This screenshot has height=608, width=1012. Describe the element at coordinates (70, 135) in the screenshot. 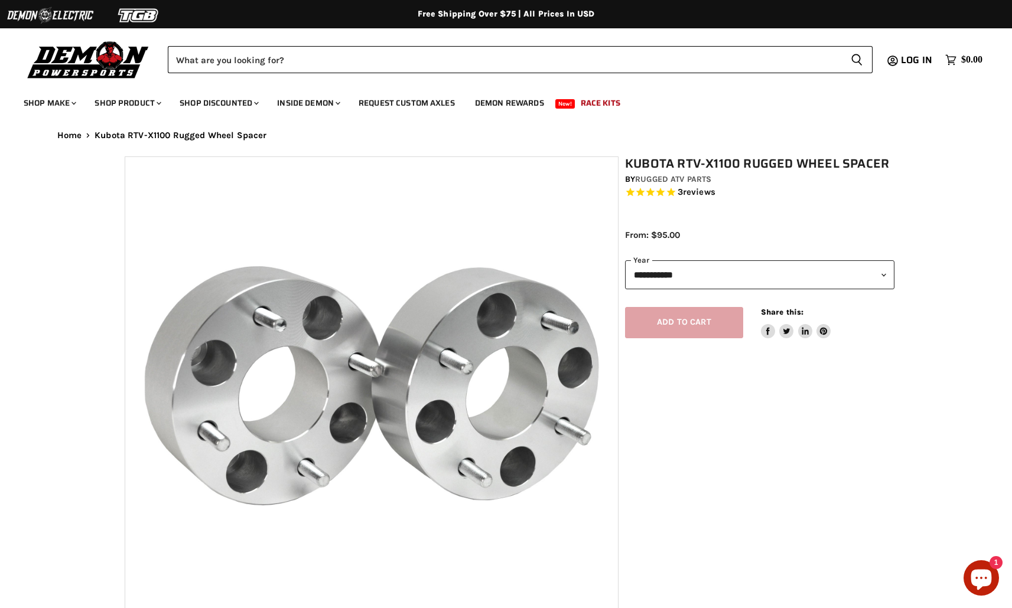

I see `a: Home` at that location.